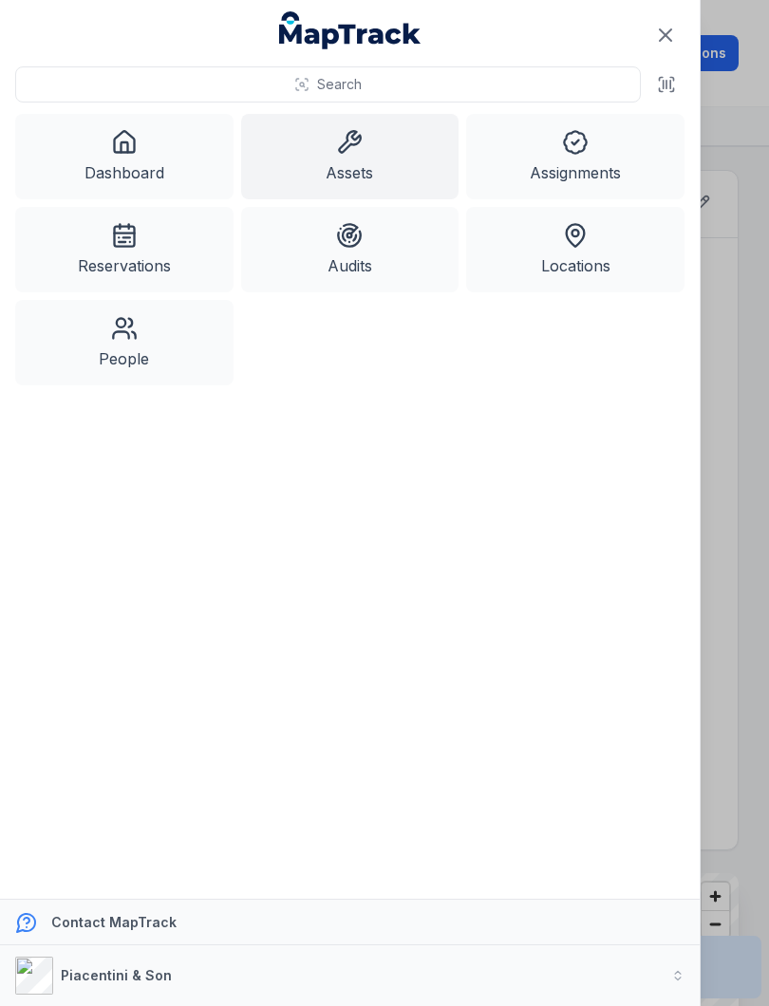 The height and width of the screenshot is (1006, 769). I want to click on a: Locations, so click(575, 250).